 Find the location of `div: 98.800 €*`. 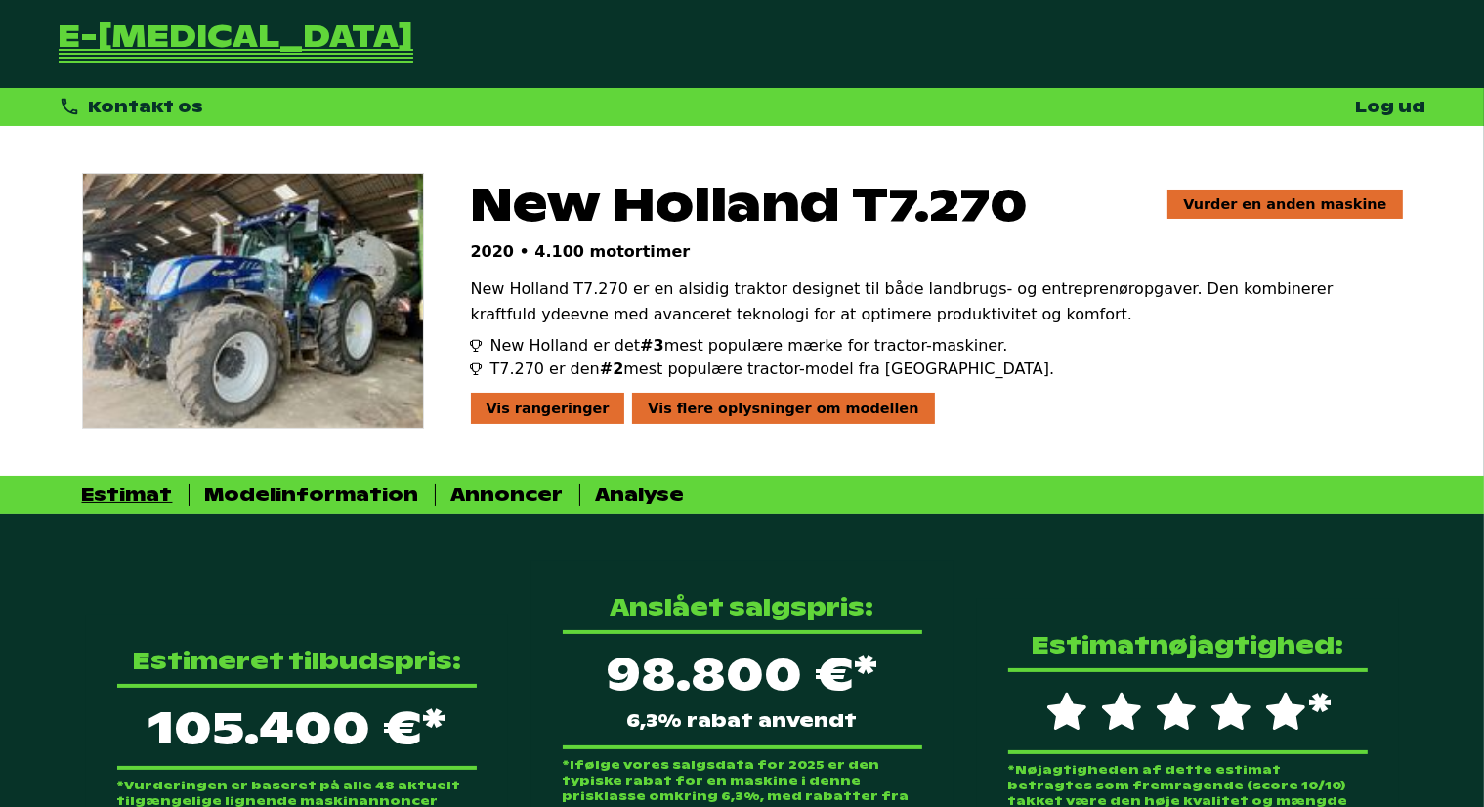

div: 98.800 €* is located at coordinates (742, 690).